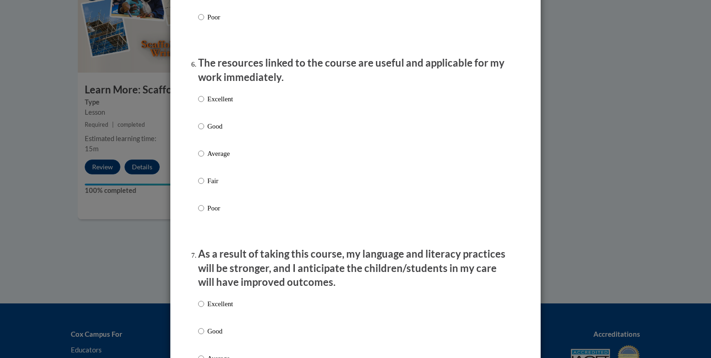 Image resolution: width=711 pixels, height=358 pixels. Describe the element at coordinates (201, 154) in the screenshot. I see `input: Average` at that location.